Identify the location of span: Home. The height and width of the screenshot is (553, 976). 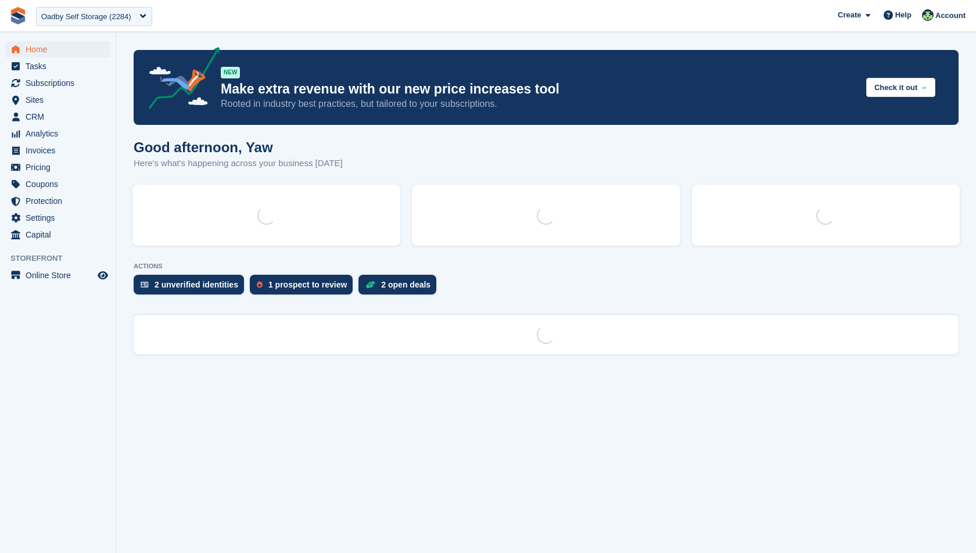
(60, 49).